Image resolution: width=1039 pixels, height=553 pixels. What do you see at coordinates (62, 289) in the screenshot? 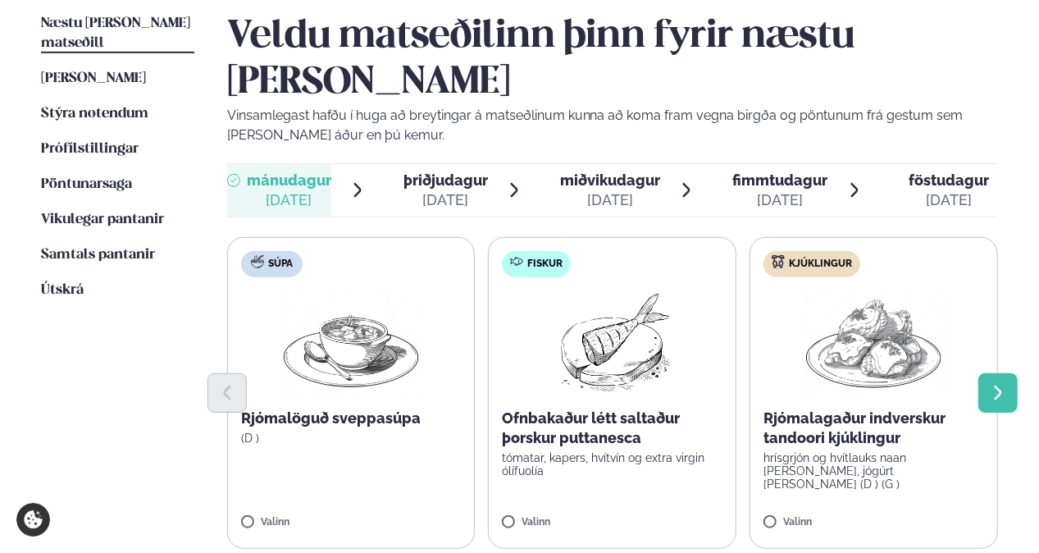
I see `span: Útskrá` at bounding box center [62, 289].